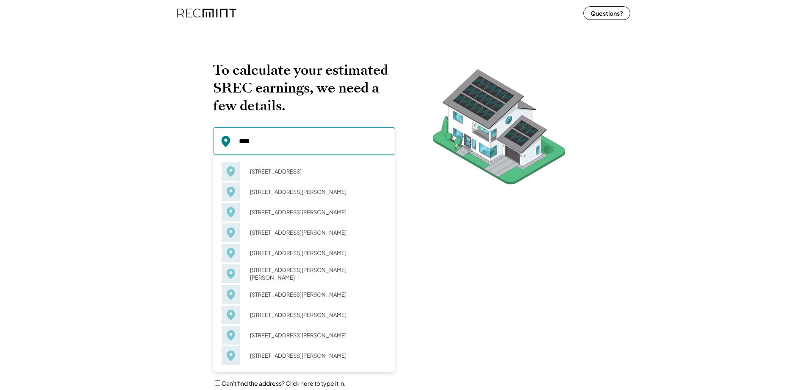 This screenshot has width=807, height=390. What do you see at coordinates (207, 13) in the screenshot?
I see `img: recmint-logotype%403x%20%281%29.jpeg` at bounding box center [207, 13].